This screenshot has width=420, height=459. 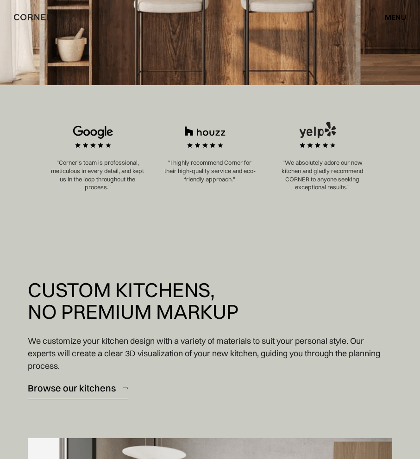 What do you see at coordinates (133, 301) in the screenshot?
I see `h2: Custom Kitchens, No Premium Markup` at bounding box center [133, 301].